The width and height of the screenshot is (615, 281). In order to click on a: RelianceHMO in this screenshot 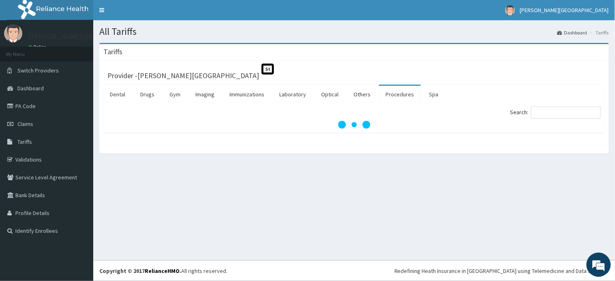, I will do `click(162, 271)`.